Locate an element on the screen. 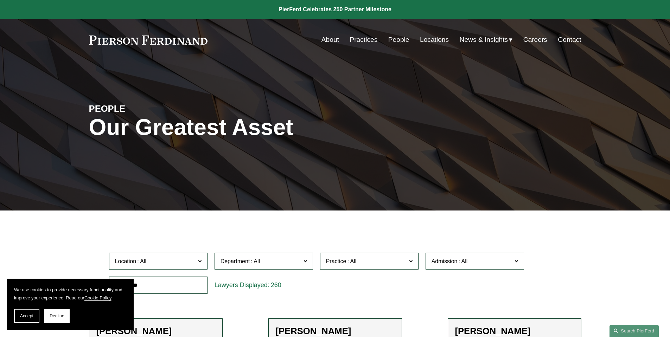  button: Accept is located at coordinates (27, 316).